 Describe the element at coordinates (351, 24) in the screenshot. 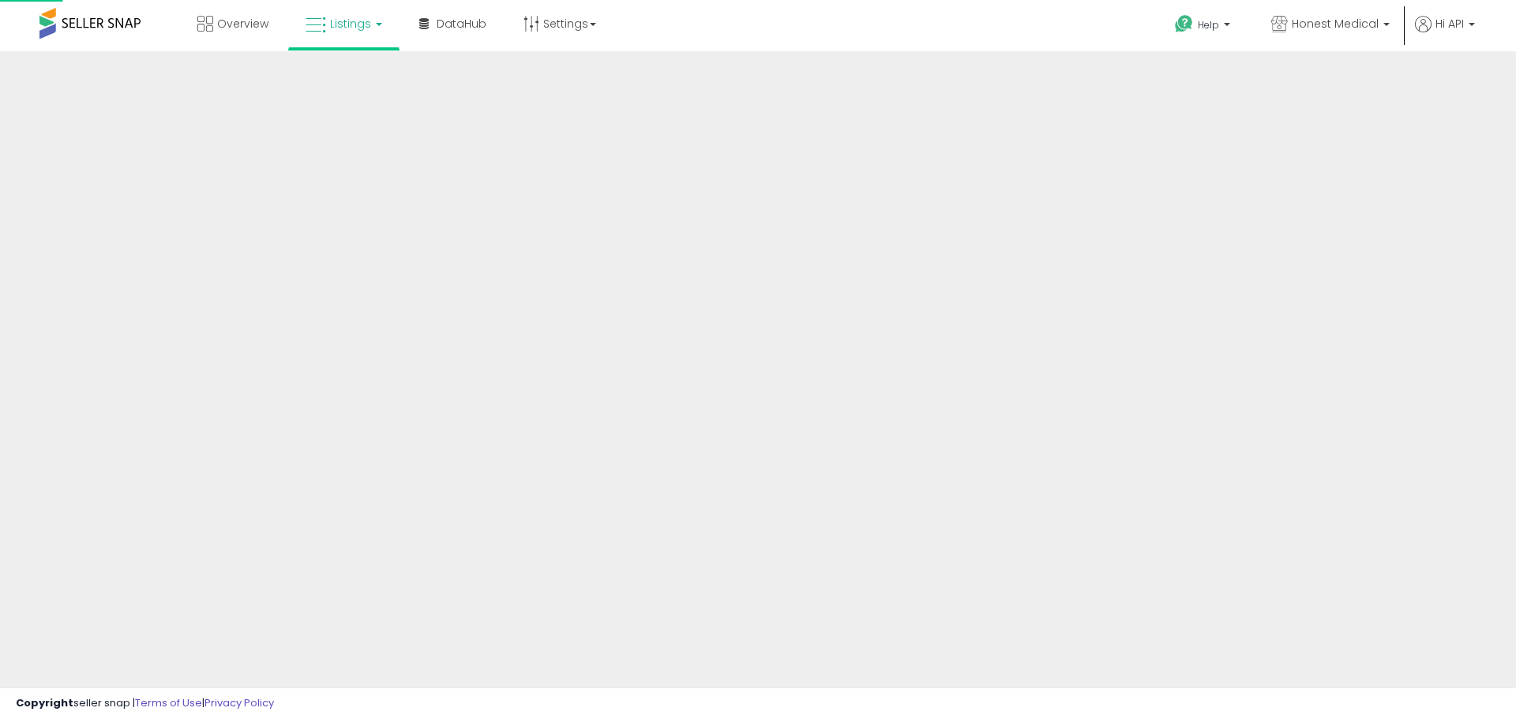

I see `span: Listings` at that location.